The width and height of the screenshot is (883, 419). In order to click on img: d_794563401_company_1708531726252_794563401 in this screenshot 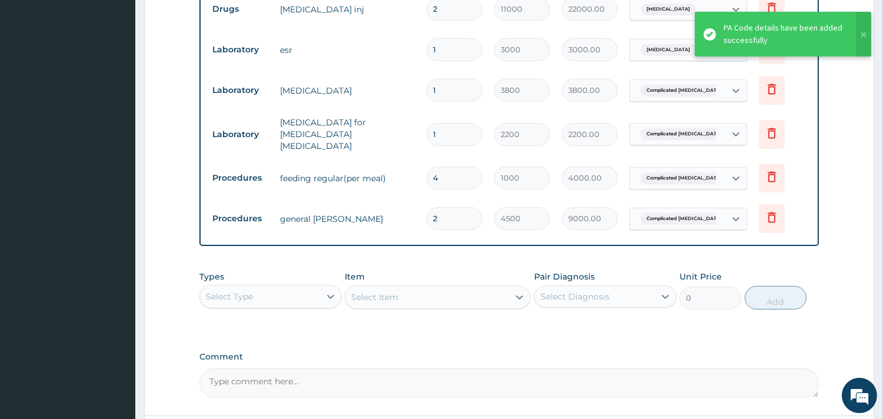, I will do `click(35, 73)`.